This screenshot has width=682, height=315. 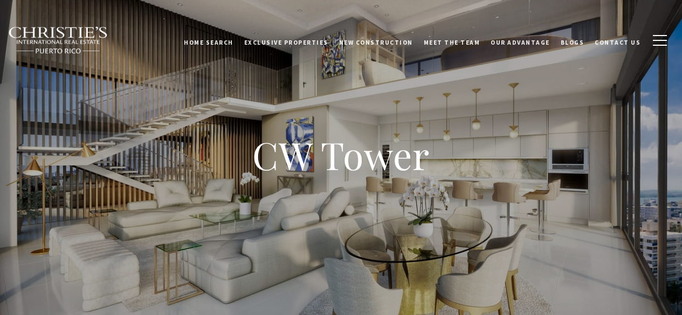 What do you see at coordinates (520, 40) in the screenshot?
I see `span: Our Advantage` at bounding box center [520, 40].